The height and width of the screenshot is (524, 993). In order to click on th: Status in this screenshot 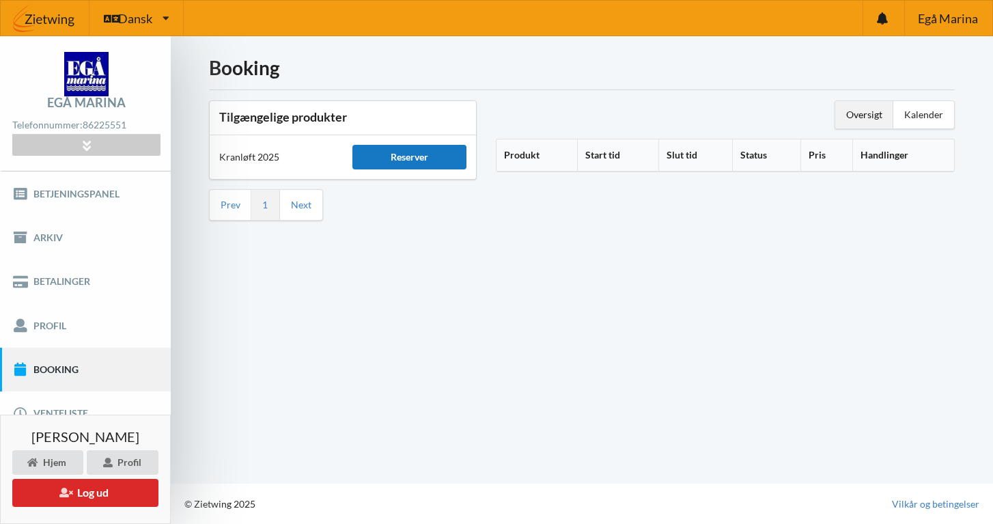, I will do `click(766, 155)`.